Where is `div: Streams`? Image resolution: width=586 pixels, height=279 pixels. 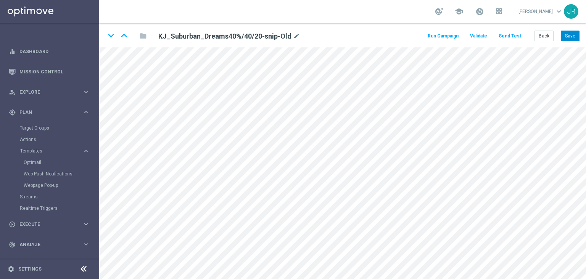
div: Streams is located at coordinates (59, 197).